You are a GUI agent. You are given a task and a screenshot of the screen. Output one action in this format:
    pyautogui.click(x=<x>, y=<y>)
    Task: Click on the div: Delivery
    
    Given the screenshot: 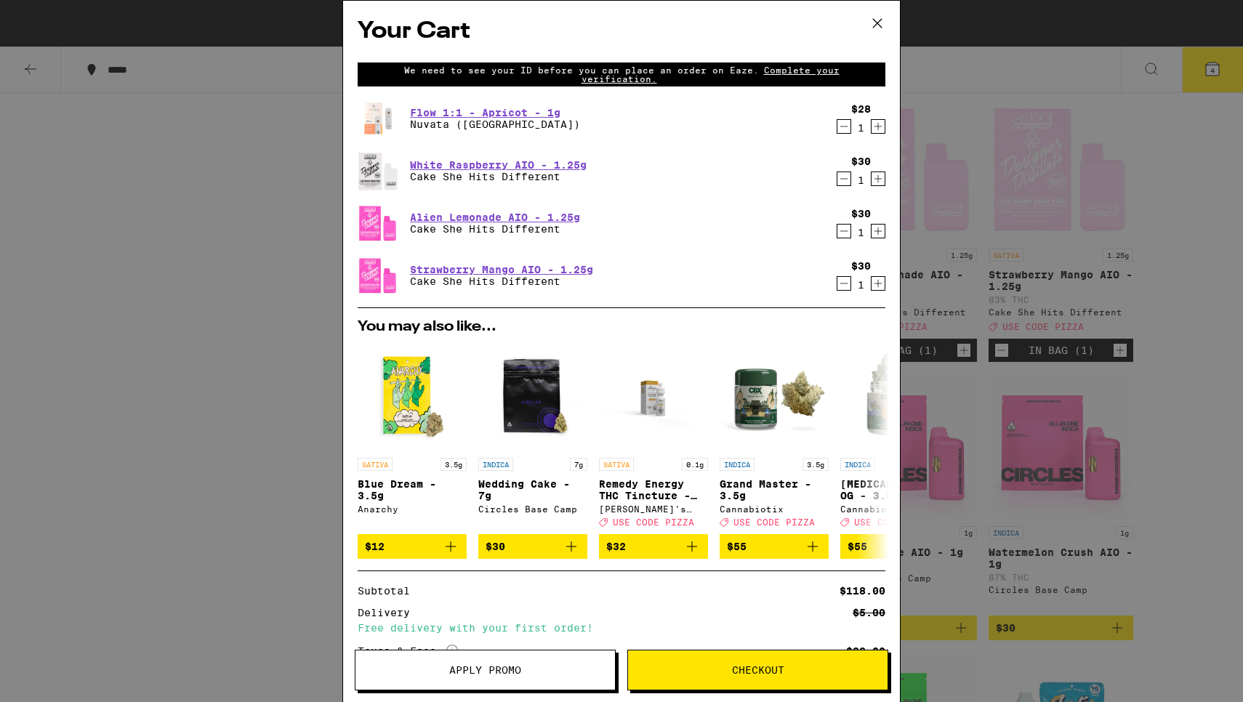 What is the action you would take?
    pyautogui.click(x=389, y=613)
    